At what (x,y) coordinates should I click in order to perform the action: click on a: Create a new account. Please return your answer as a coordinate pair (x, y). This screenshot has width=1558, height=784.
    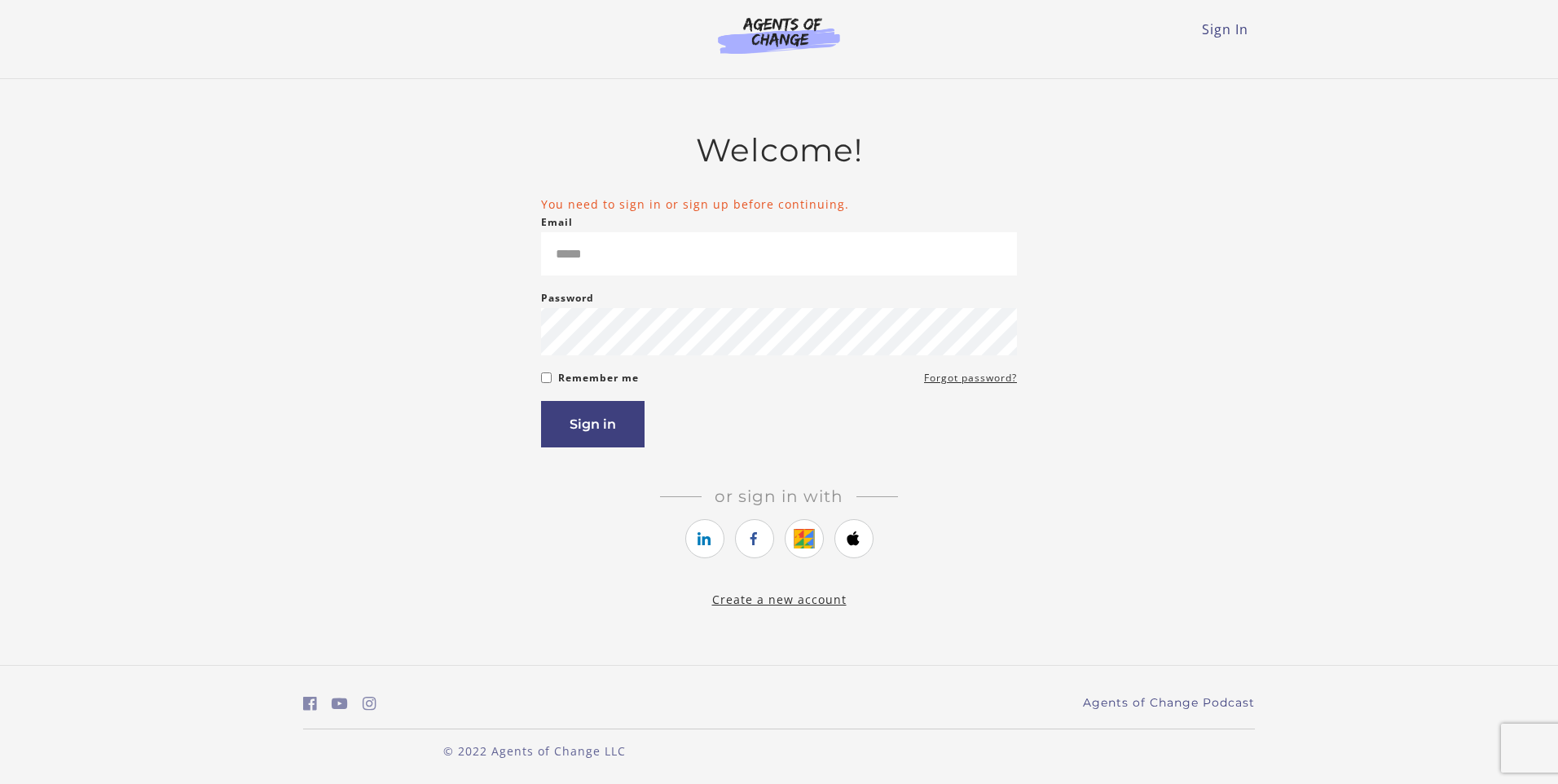
    Looking at the image, I should click on (779, 599).